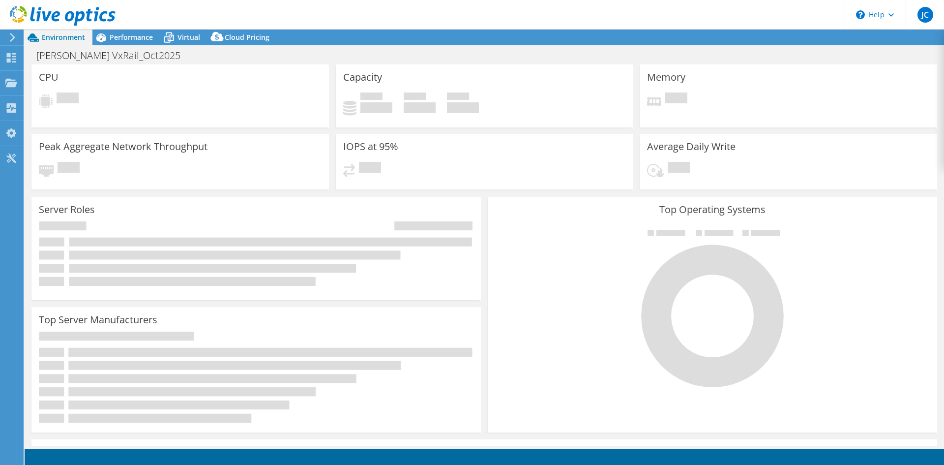 The height and width of the screenshot is (465, 944). What do you see at coordinates (713, 210) in the screenshot?
I see `h3: Top Operating Systems` at bounding box center [713, 210].